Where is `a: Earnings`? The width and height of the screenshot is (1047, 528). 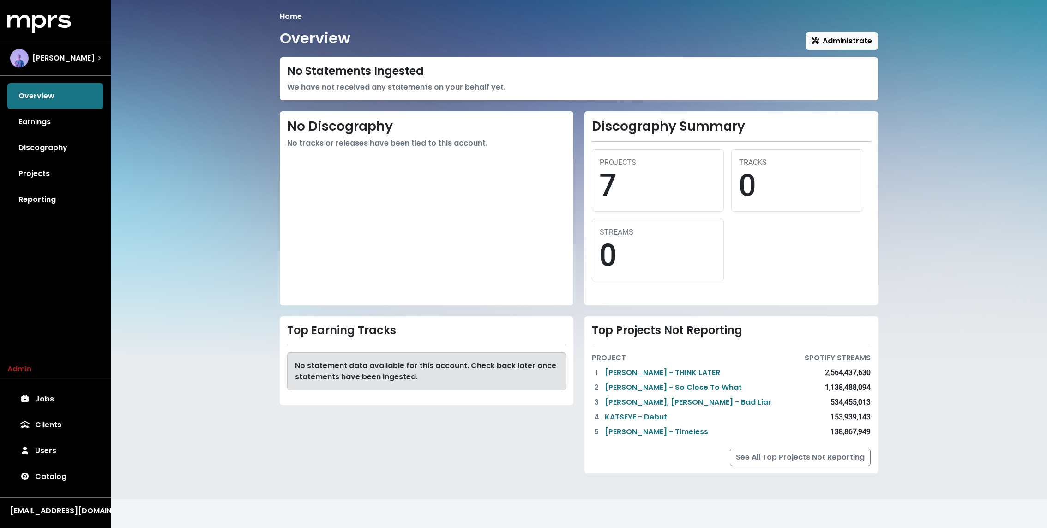
a: Earnings is located at coordinates (55, 122).